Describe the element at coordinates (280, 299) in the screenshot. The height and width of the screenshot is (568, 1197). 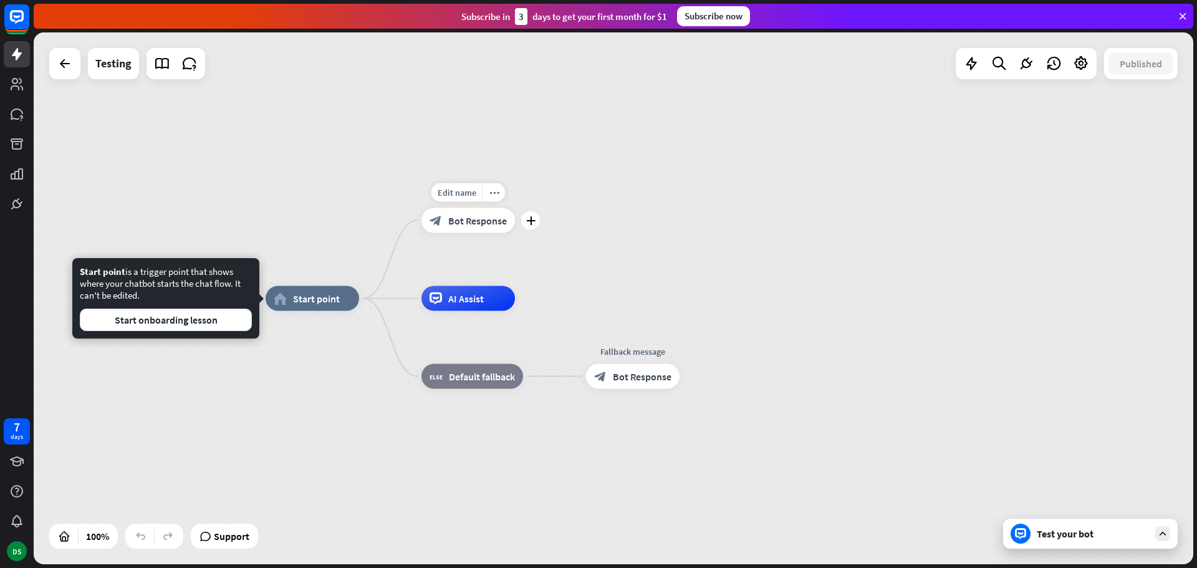
I see `i: home_2` at that location.